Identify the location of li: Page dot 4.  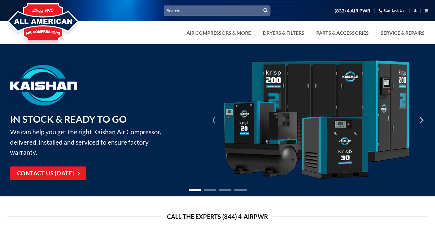
(240, 191).